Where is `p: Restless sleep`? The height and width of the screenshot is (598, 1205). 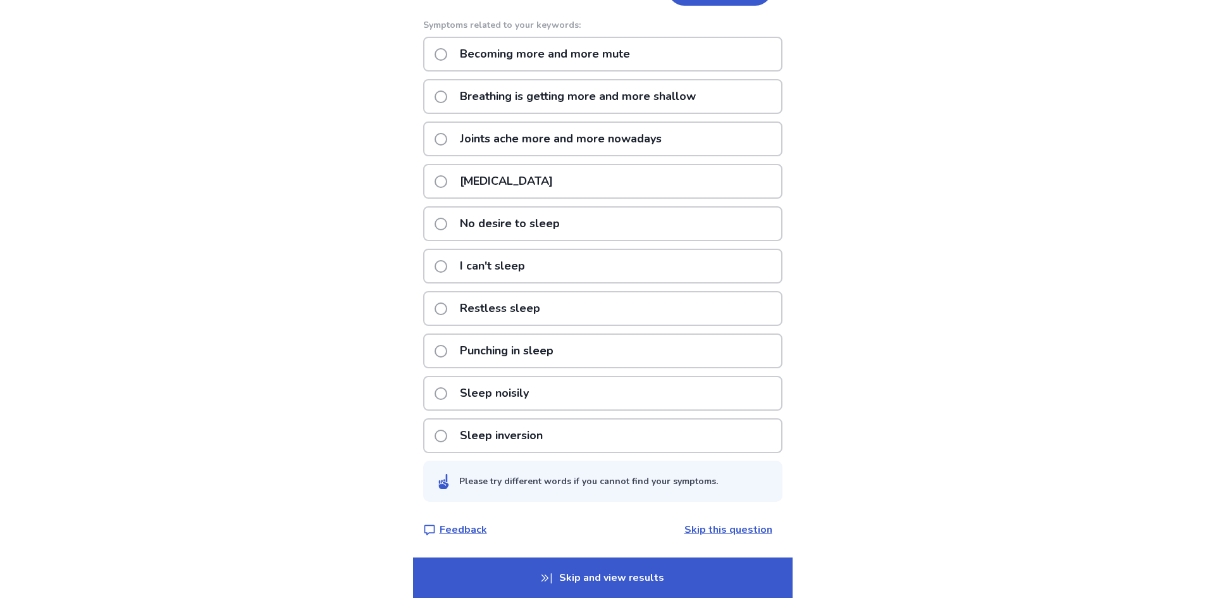
p: Restless sleep is located at coordinates (500, 308).